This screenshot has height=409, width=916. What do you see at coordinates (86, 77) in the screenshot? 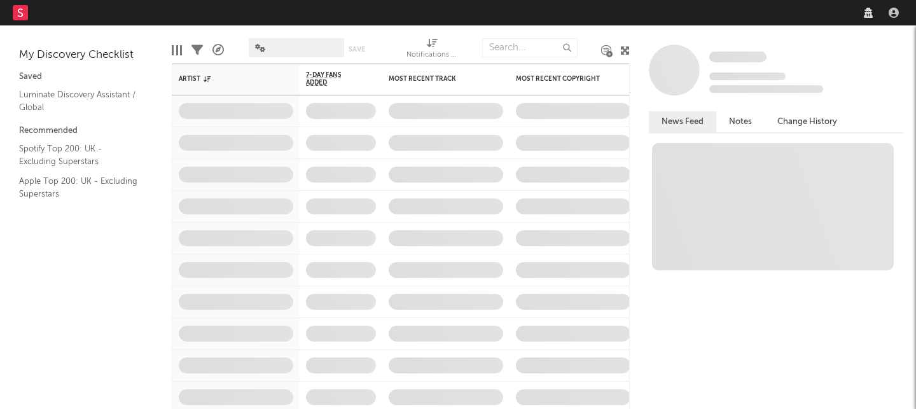
I see `div: Saved` at bounding box center [86, 77].